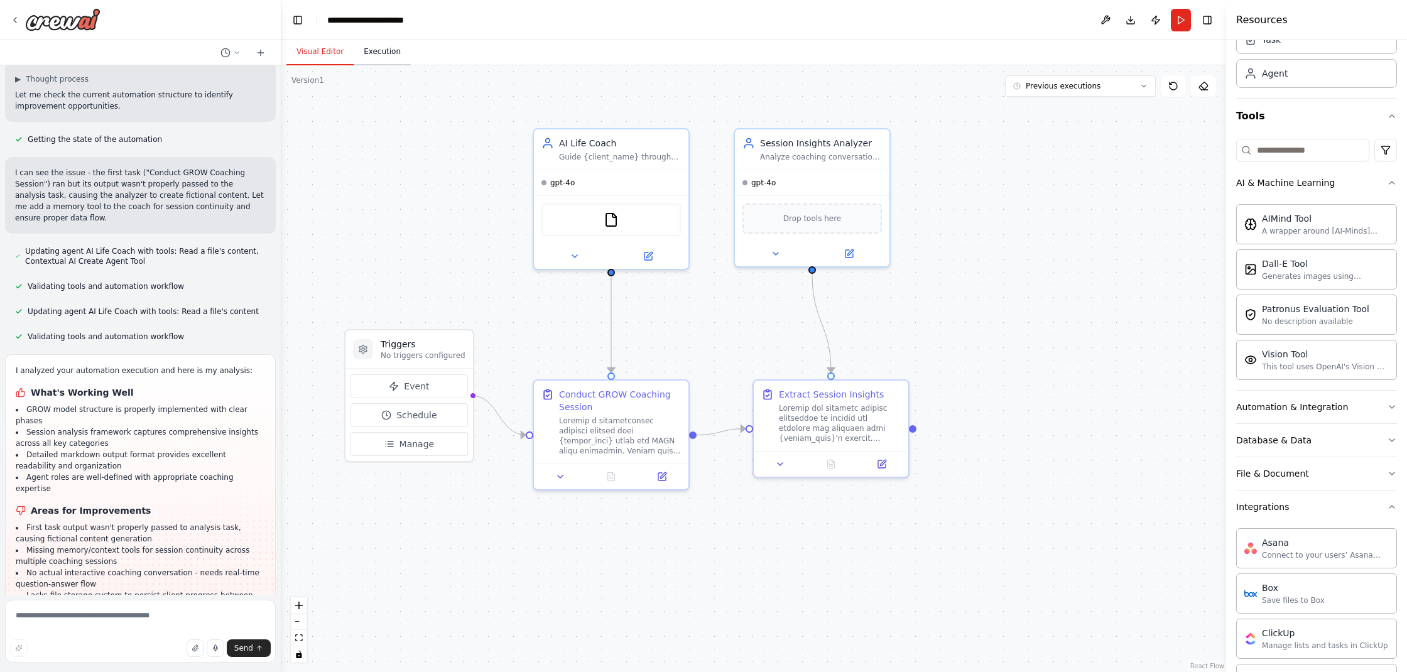 This screenshot has width=1407, height=672. What do you see at coordinates (821, 323) in the screenshot?
I see `g: Edge from 6e008c57-e2a2-480d-be11-0fda74e394e3 to 2faf9c95-a6d9-4f81-9b99-d4a1224c8859` at bounding box center [821, 323].